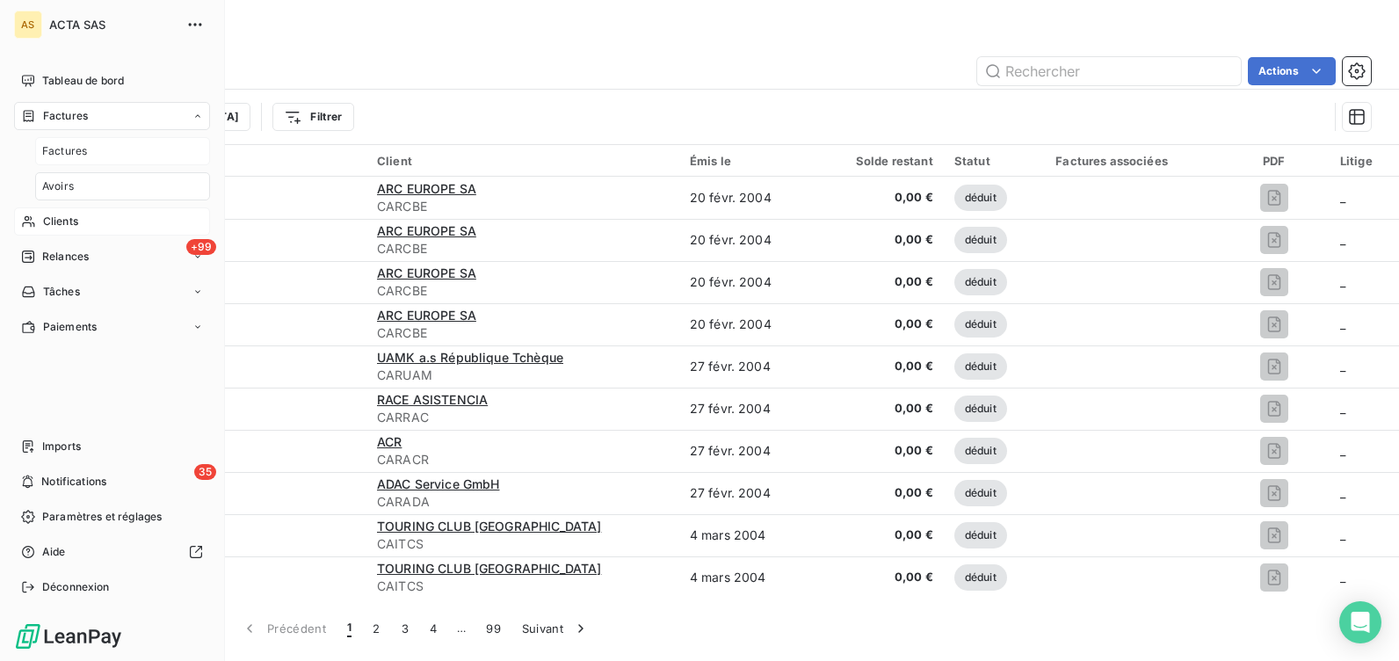 The height and width of the screenshot is (661, 1399). I want to click on div: Émis le, so click(748, 161).